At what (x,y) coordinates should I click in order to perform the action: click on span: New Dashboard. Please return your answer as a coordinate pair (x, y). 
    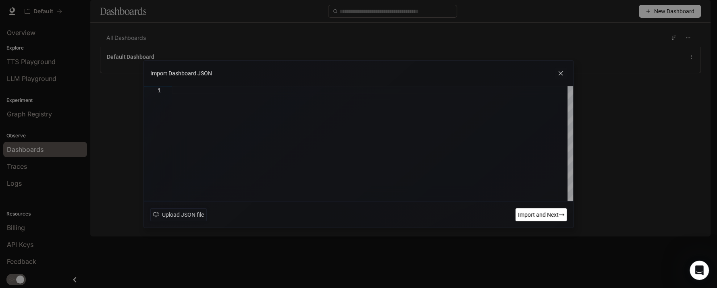
    Looking at the image, I should click on (674, 11).